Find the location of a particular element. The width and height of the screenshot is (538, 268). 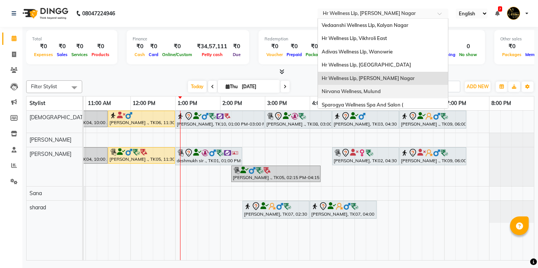

span: Sales is located at coordinates (62, 55).